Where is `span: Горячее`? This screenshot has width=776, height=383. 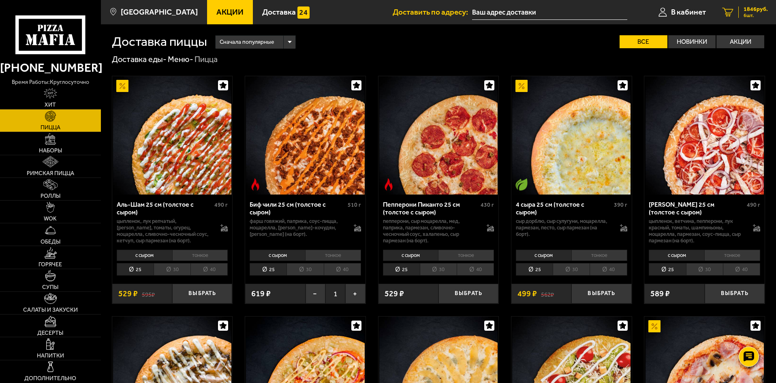 span: Горячее is located at coordinates (50, 265).